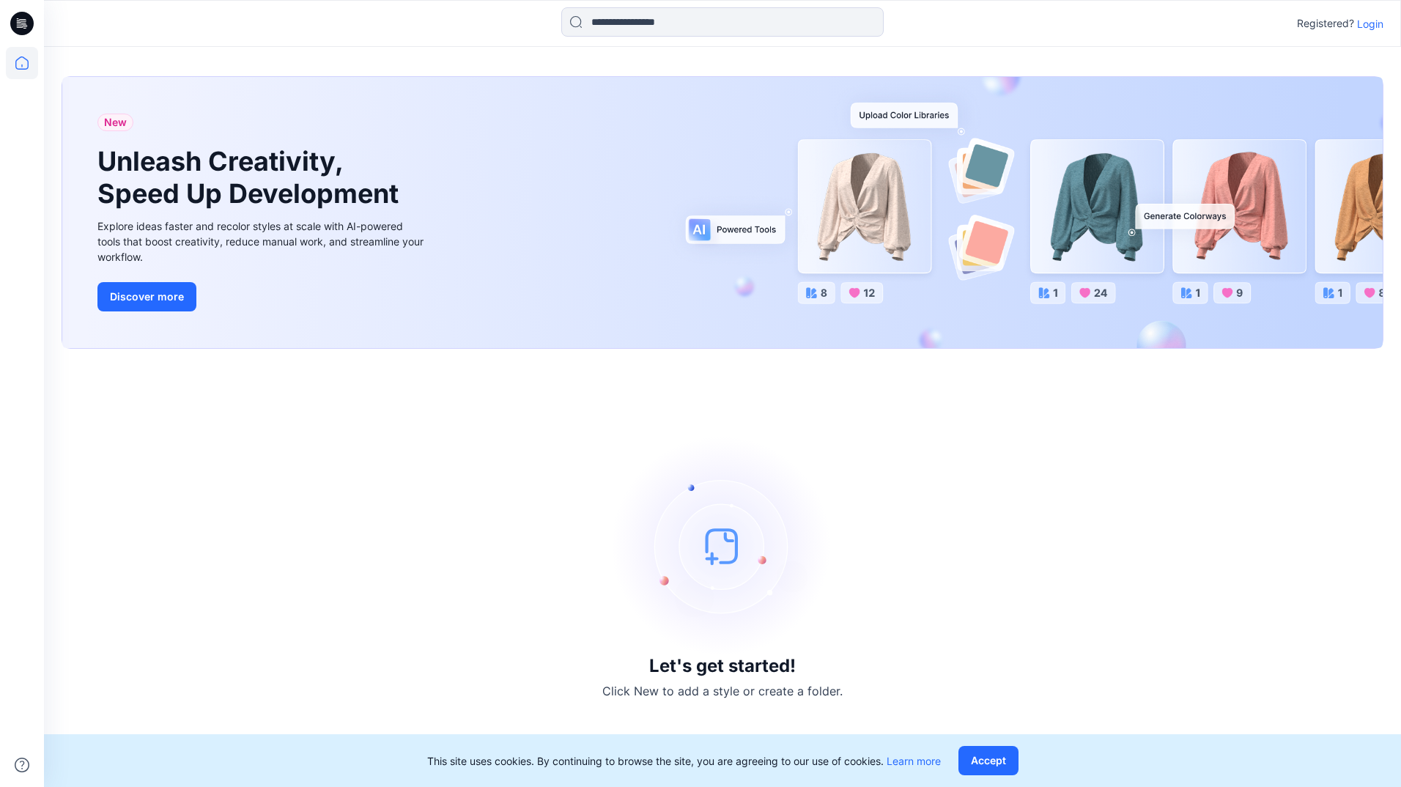 The image size is (1401, 787). Describe the element at coordinates (722, 666) in the screenshot. I see `h3: Let's get started!` at that location.